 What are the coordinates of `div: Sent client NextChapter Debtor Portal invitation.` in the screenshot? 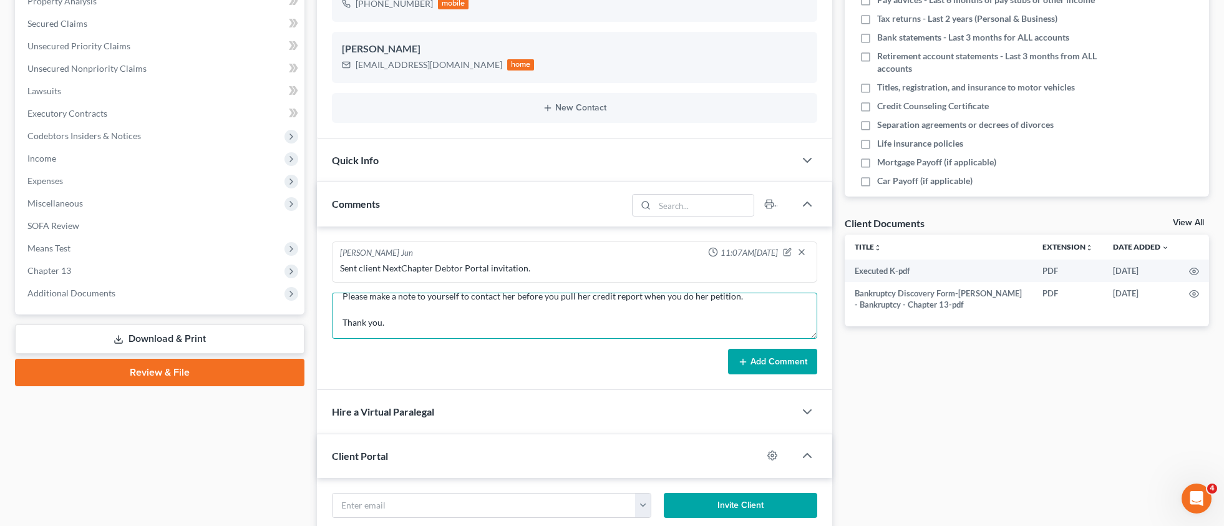 It's located at (575, 268).